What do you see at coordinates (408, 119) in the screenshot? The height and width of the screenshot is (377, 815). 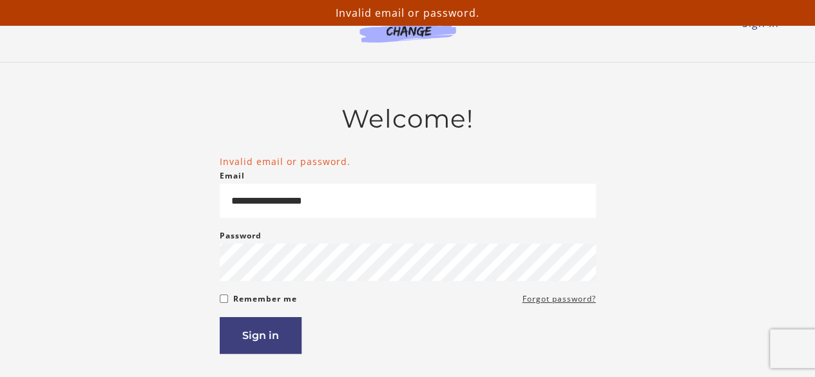 I see `h2: Welcome!` at bounding box center [408, 119].